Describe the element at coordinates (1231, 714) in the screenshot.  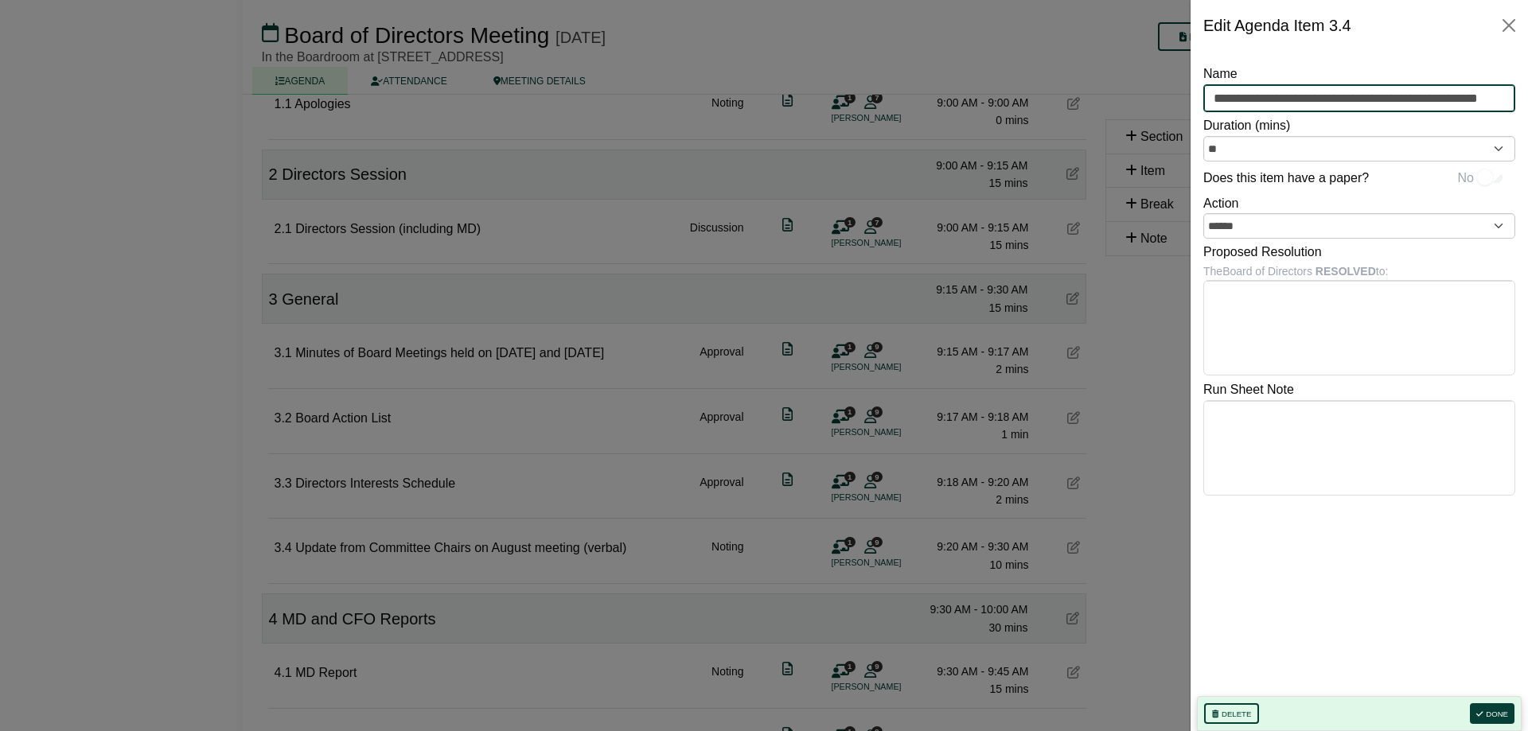
I see `button: Delete` at that location.